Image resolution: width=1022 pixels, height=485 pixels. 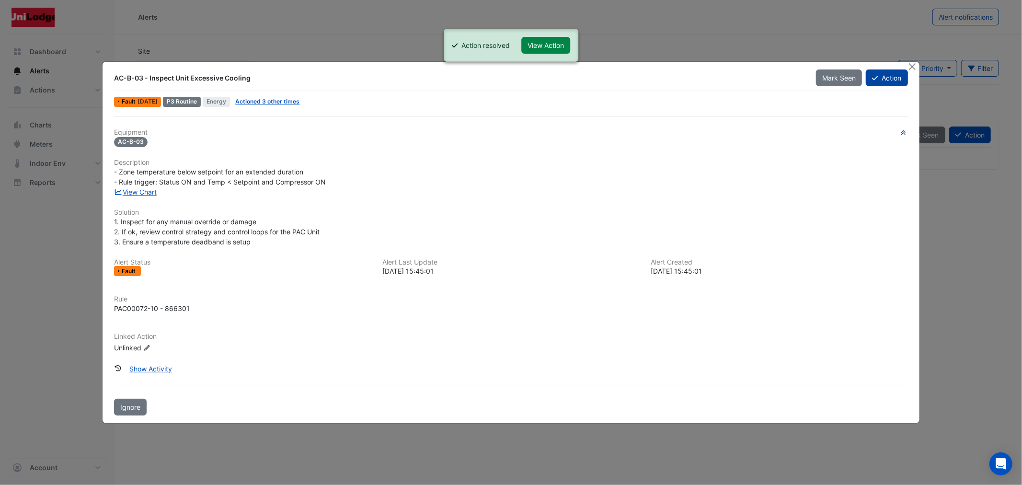 What do you see at coordinates (511, 132) in the screenshot?
I see `h6: Equipment` at bounding box center [511, 132].